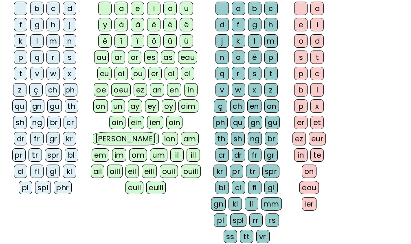  Describe the element at coordinates (19, 155) in the screenshot. I see `div: pr` at that location.